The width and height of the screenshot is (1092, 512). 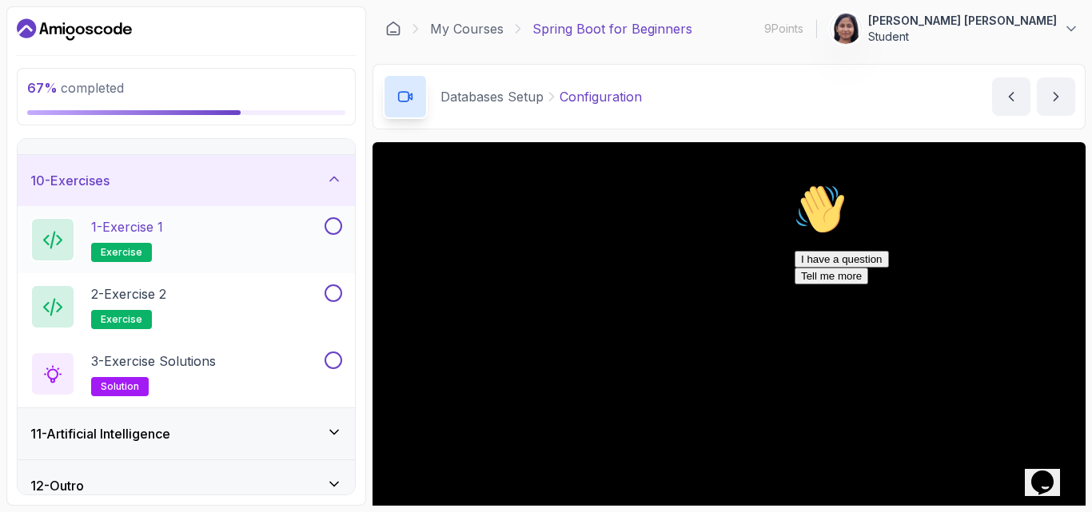 What do you see at coordinates (783, 29) in the screenshot?
I see `p: 9 Points` at bounding box center [783, 29].